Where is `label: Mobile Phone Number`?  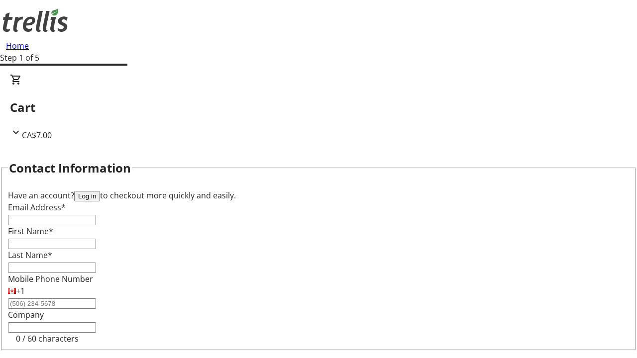 label: Mobile Phone Number is located at coordinates (50, 279).